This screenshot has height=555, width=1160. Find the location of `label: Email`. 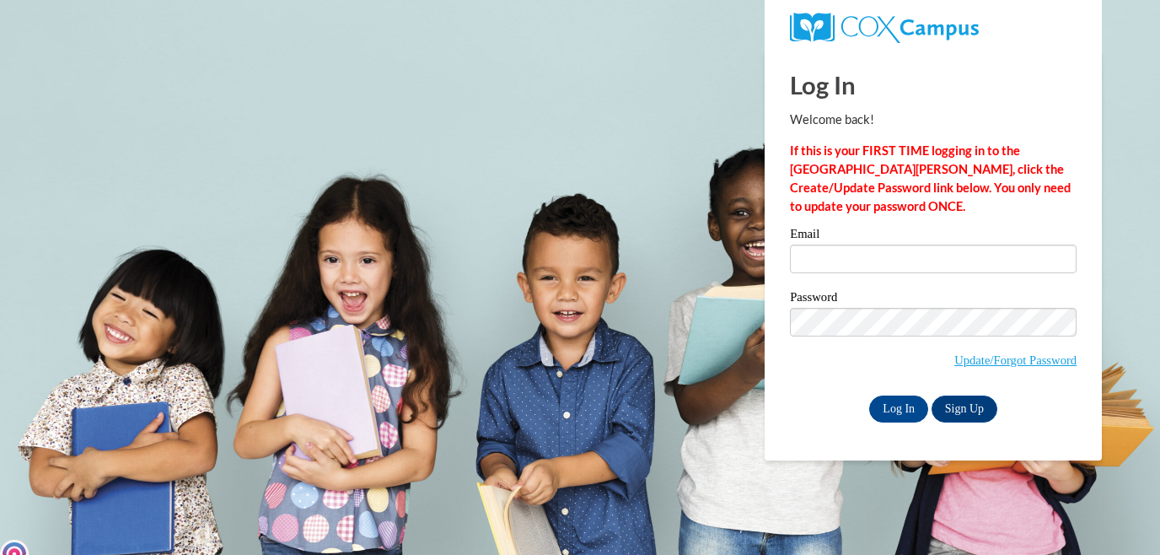

label: Email is located at coordinates (933, 236).